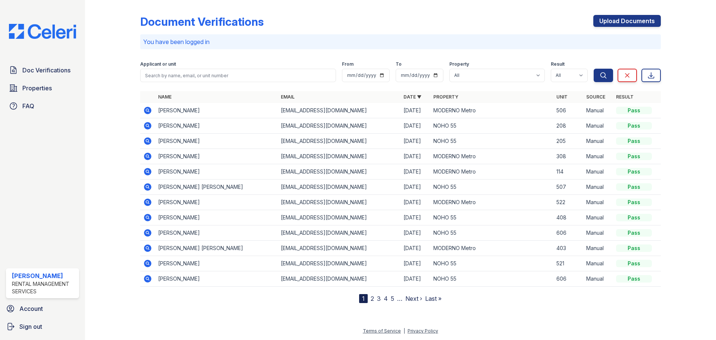  What do you see at coordinates (28, 106) in the screenshot?
I see `span: FAQ` at bounding box center [28, 106].